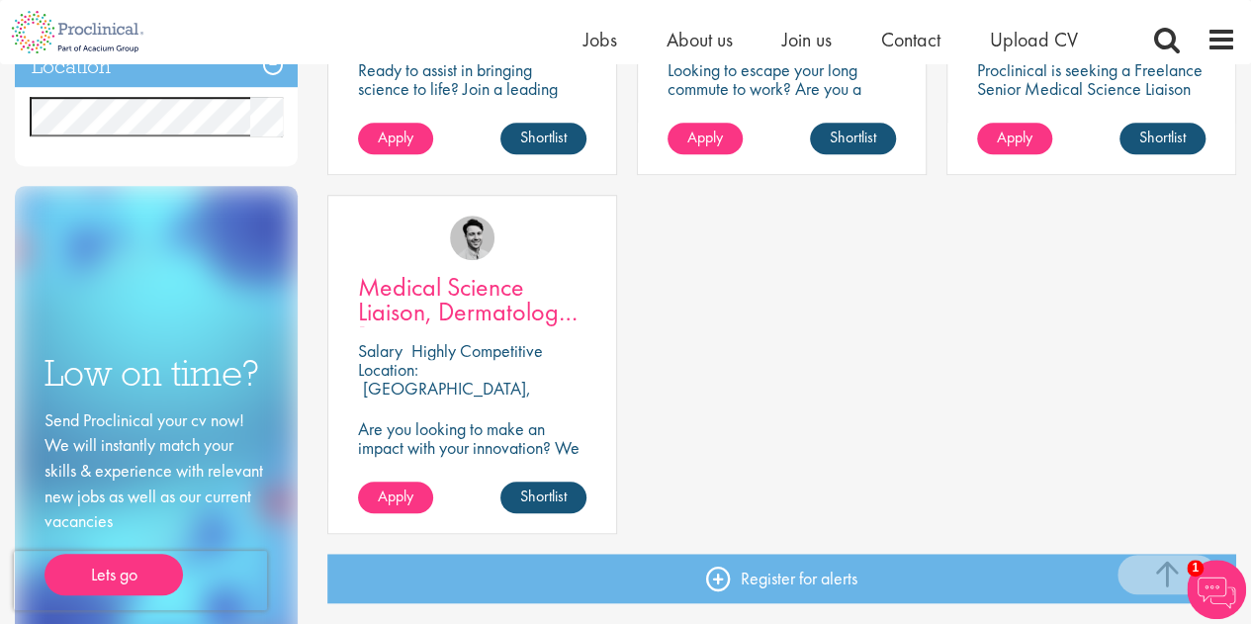 The width and height of the screenshot is (1251, 624). Describe the element at coordinates (388, 369) in the screenshot. I see `span: Location:` at that location.